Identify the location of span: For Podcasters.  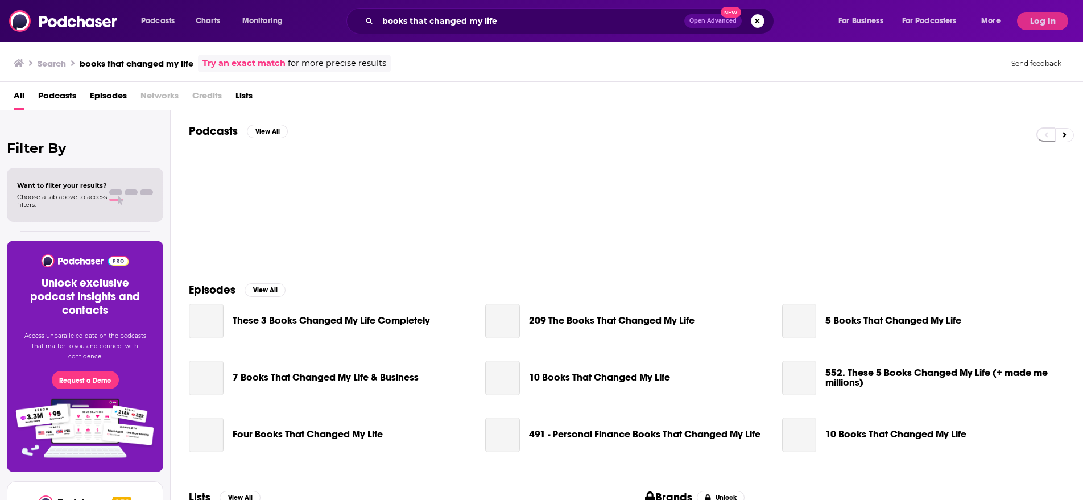
(929, 21).